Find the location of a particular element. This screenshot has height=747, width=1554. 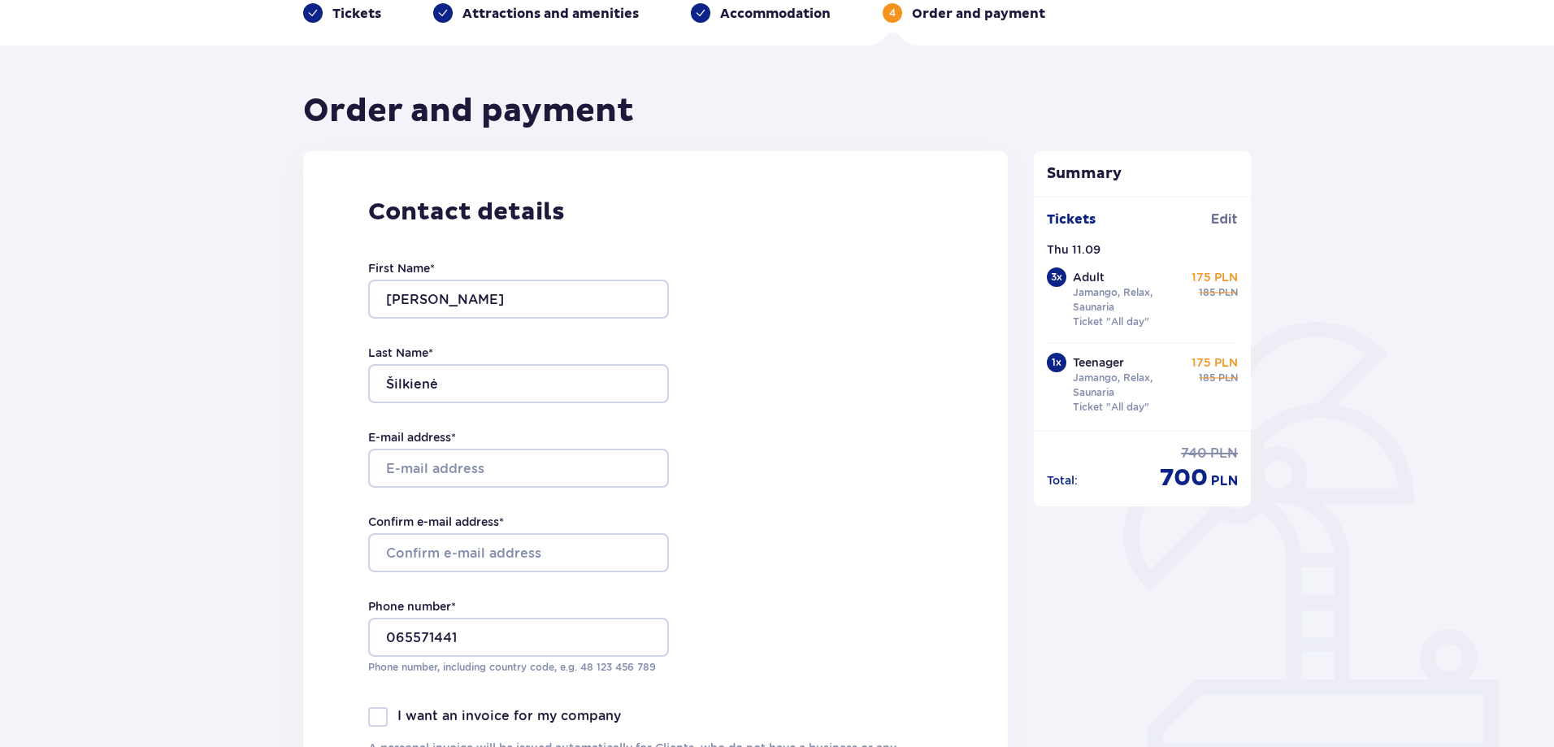

p: Order and payment is located at coordinates (979, 14).